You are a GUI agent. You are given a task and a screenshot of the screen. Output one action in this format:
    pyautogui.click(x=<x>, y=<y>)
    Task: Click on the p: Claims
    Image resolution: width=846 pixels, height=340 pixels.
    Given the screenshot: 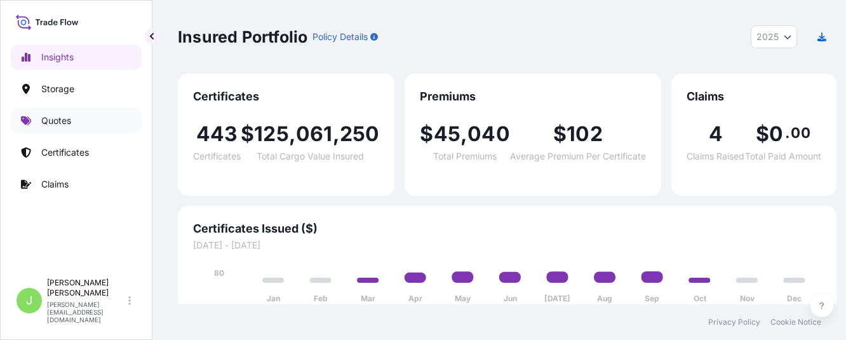 What is the action you would take?
    pyautogui.click(x=55, y=184)
    